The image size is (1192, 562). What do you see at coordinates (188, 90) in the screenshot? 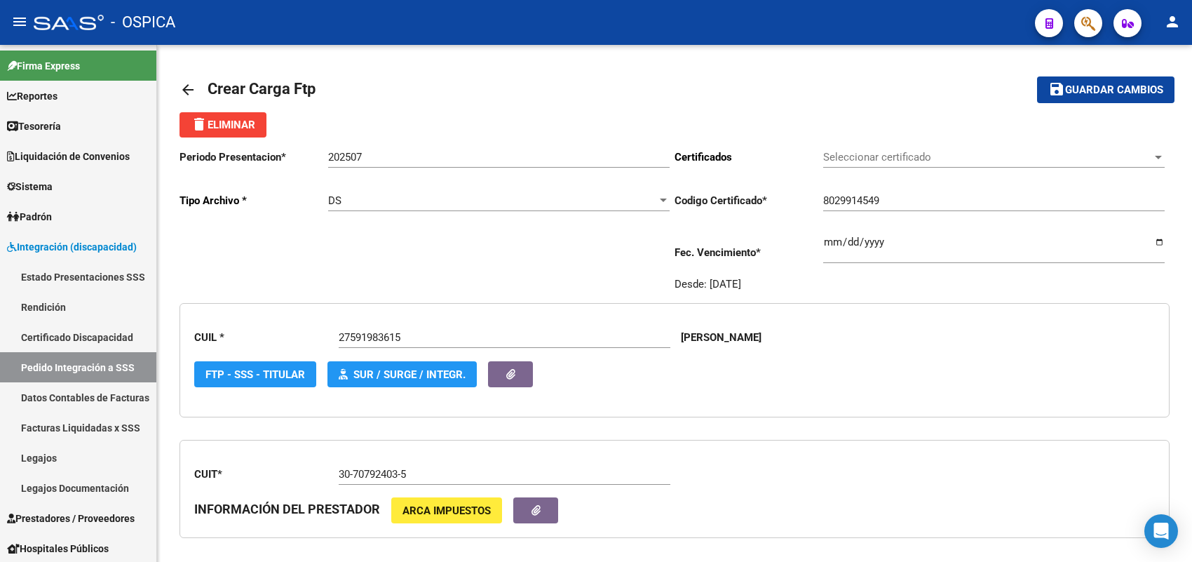
I see `mat-icon: arrow_back` at bounding box center [188, 90].